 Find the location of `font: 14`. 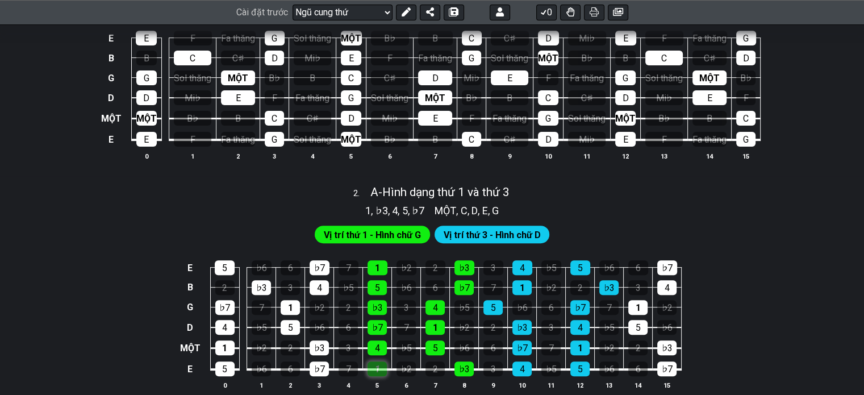

font: 14 is located at coordinates (709, 156).